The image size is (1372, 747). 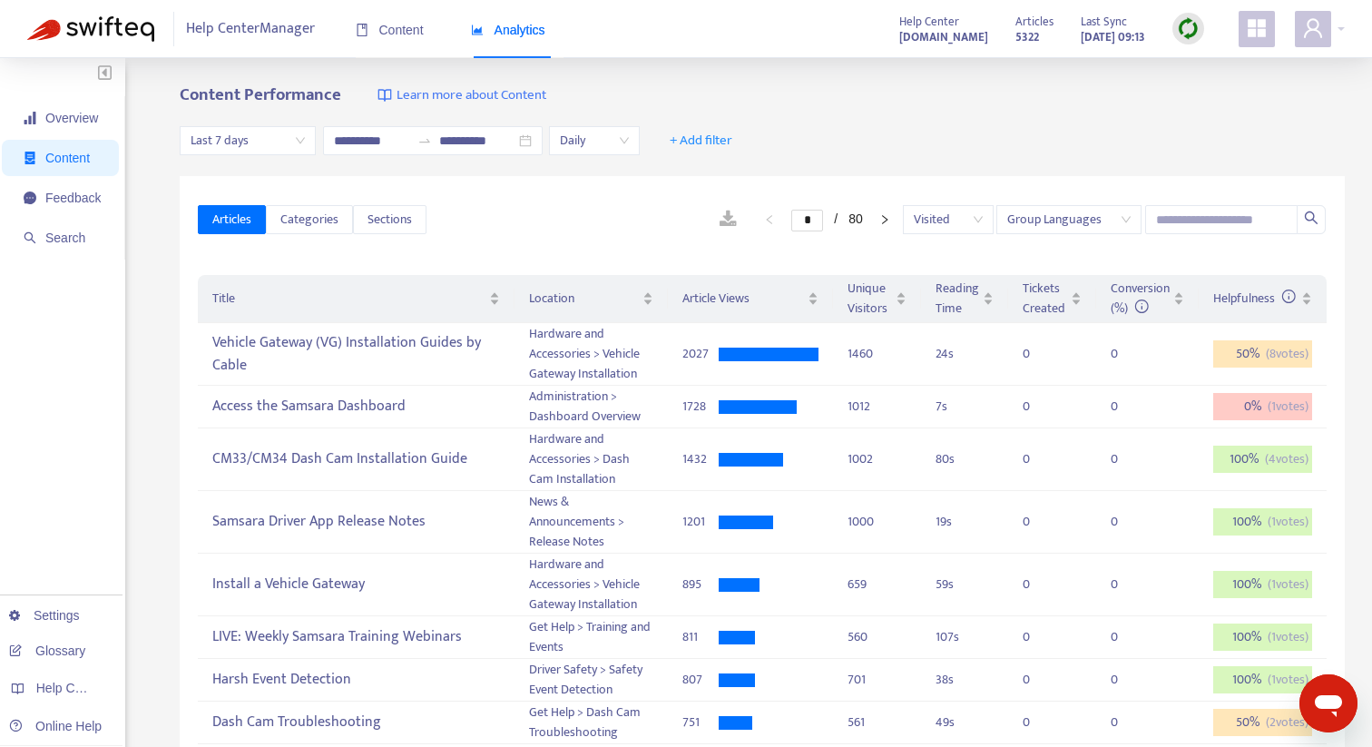 What do you see at coordinates (876, 406) in the screenshot?
I see `div: 1012` at bounding box center [876, 406].